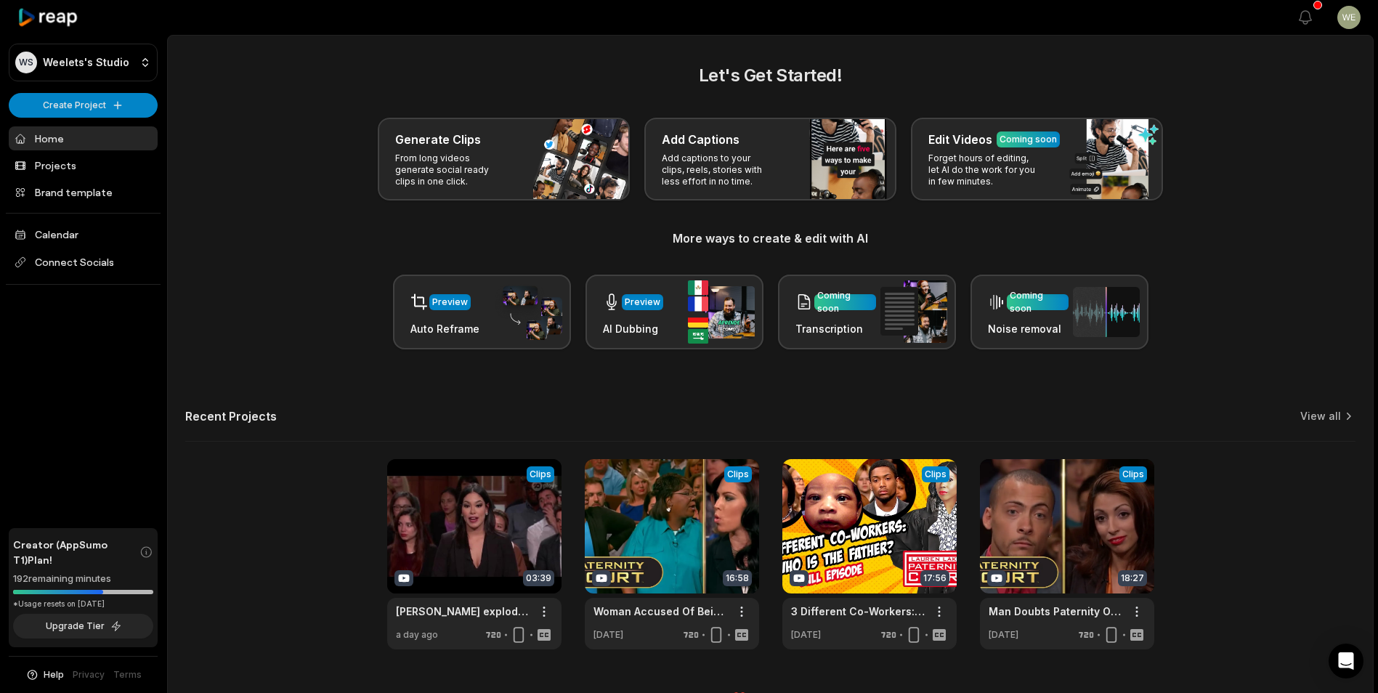  What do you see at coordinates (770, 238) in the screenshot?
I see `h3: More ways to create & edit with AI` at bounding box center [770, 238].